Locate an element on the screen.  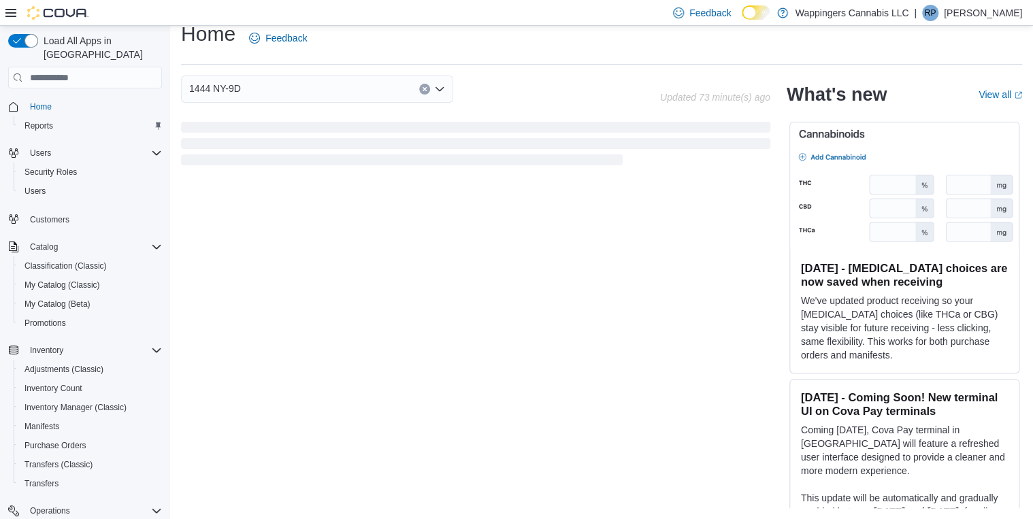
button: My Catalog (Beta) is located at coordinates (91, 304).